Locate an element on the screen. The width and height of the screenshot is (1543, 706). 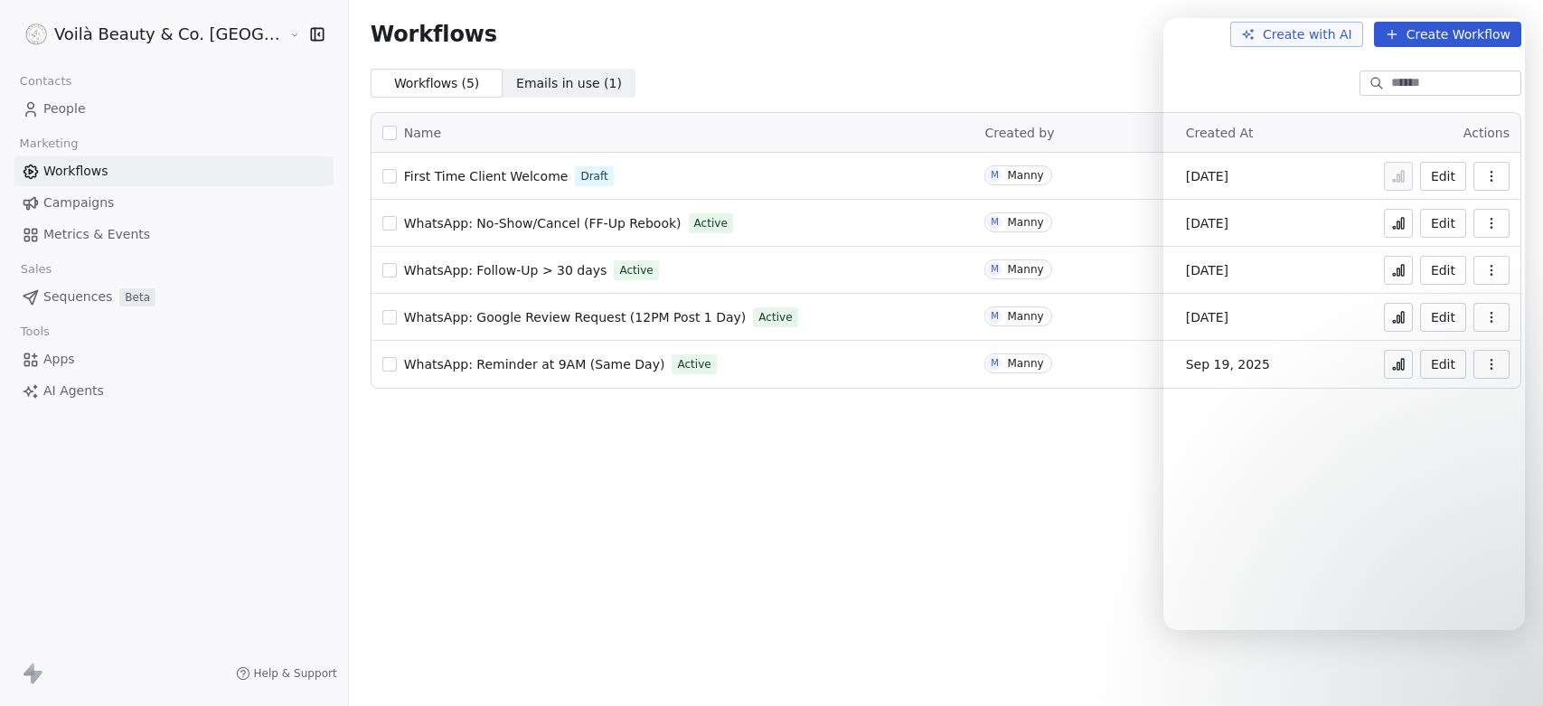
span: Emails in use ( 1 ) is located at coordinates (568, 83).